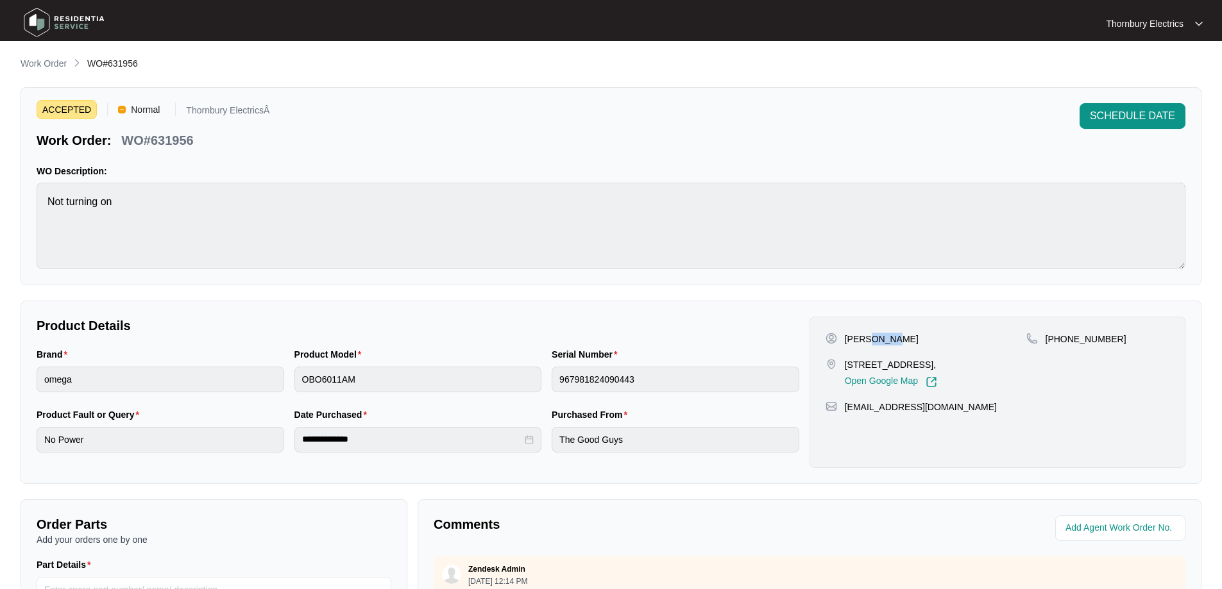 The height and width of the screenshot is (589, 1222). I want to click on p: Order Parts, so click(214, 525).